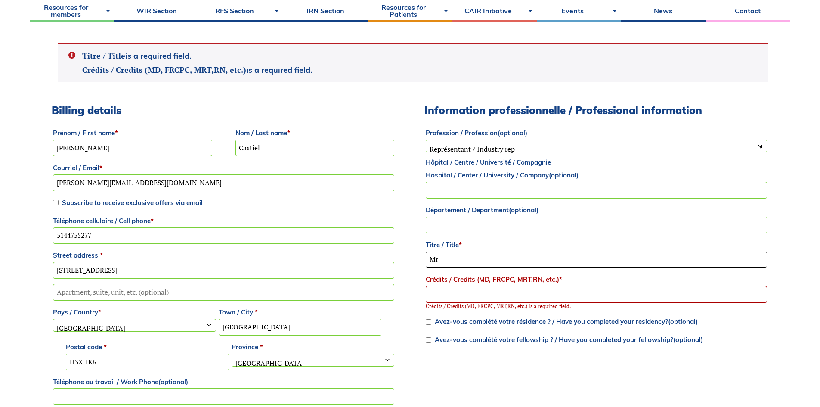 This screenshot has height=407, width=820. What do you see at coordinates (596, 169) in the screenshot?
I see `label: Hôpital / Centre / Université / Compagnie Hospital / Center / University / Company` at bounding box center [596, 169].